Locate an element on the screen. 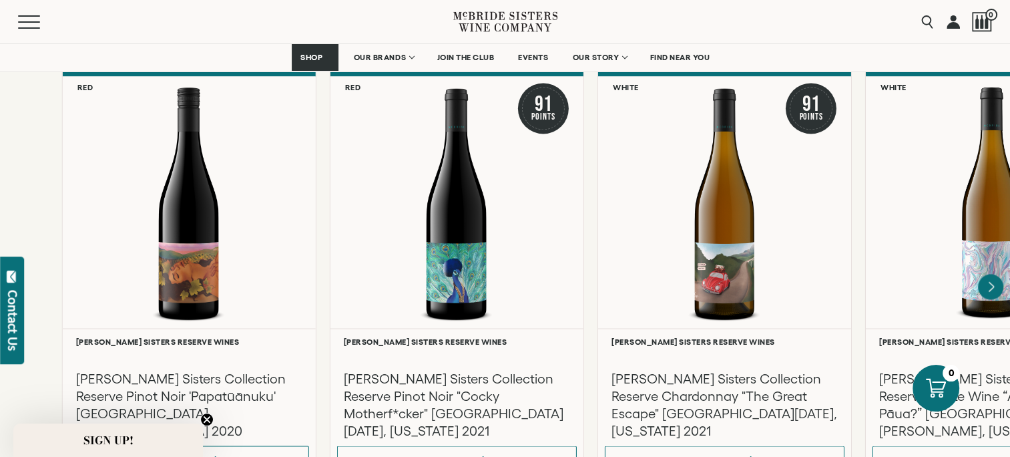 This screenshot has width=1010, height=457. span: FIND NEAR YOU is located at coordinates (681, 57).